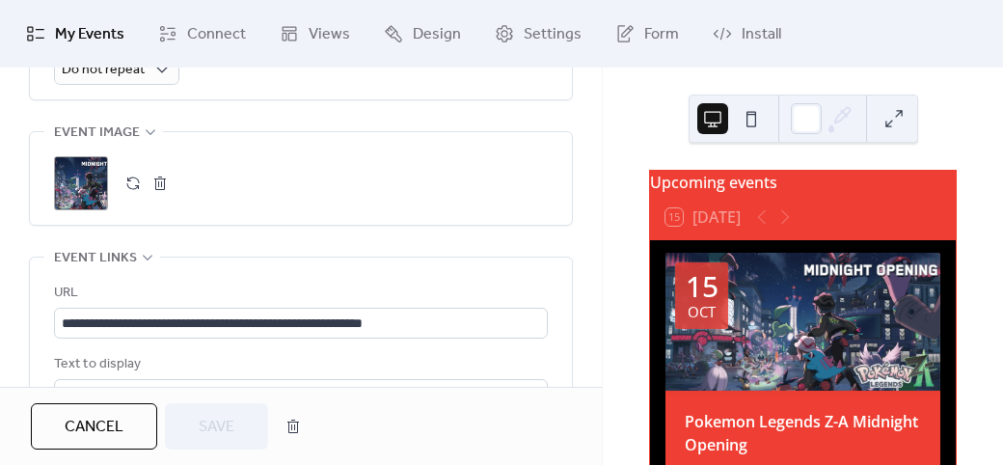 This screenshot has height=465, width=1003. Describe the element at coordinates (702, 286) in the screenshot. I see `div: 15` at that location.